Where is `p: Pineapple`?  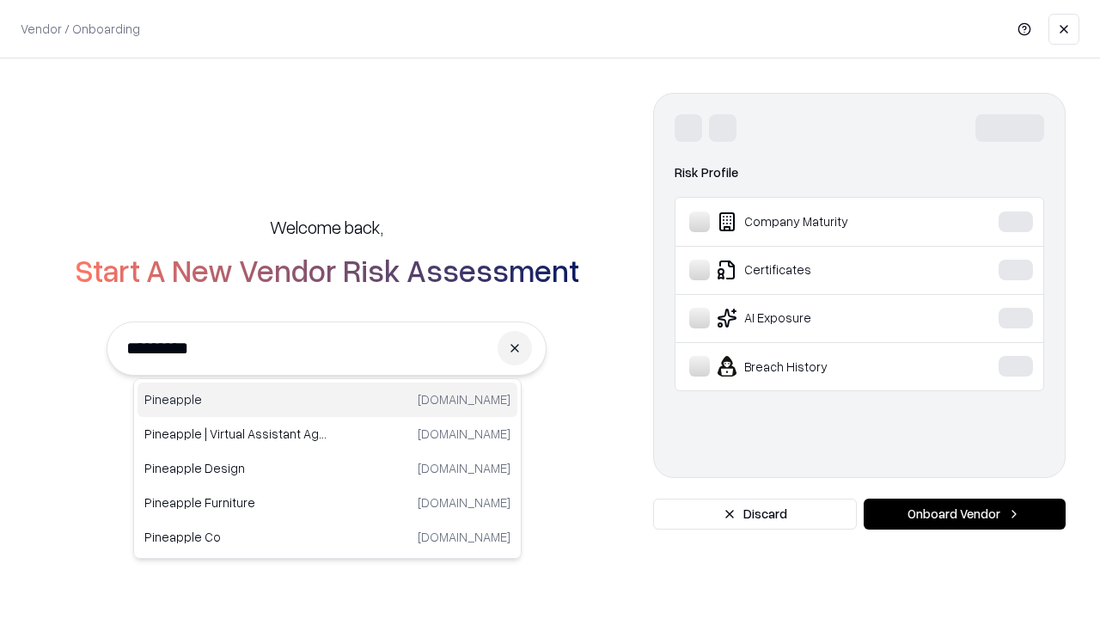 p: Pineapple is located at coordinates (235, 399).